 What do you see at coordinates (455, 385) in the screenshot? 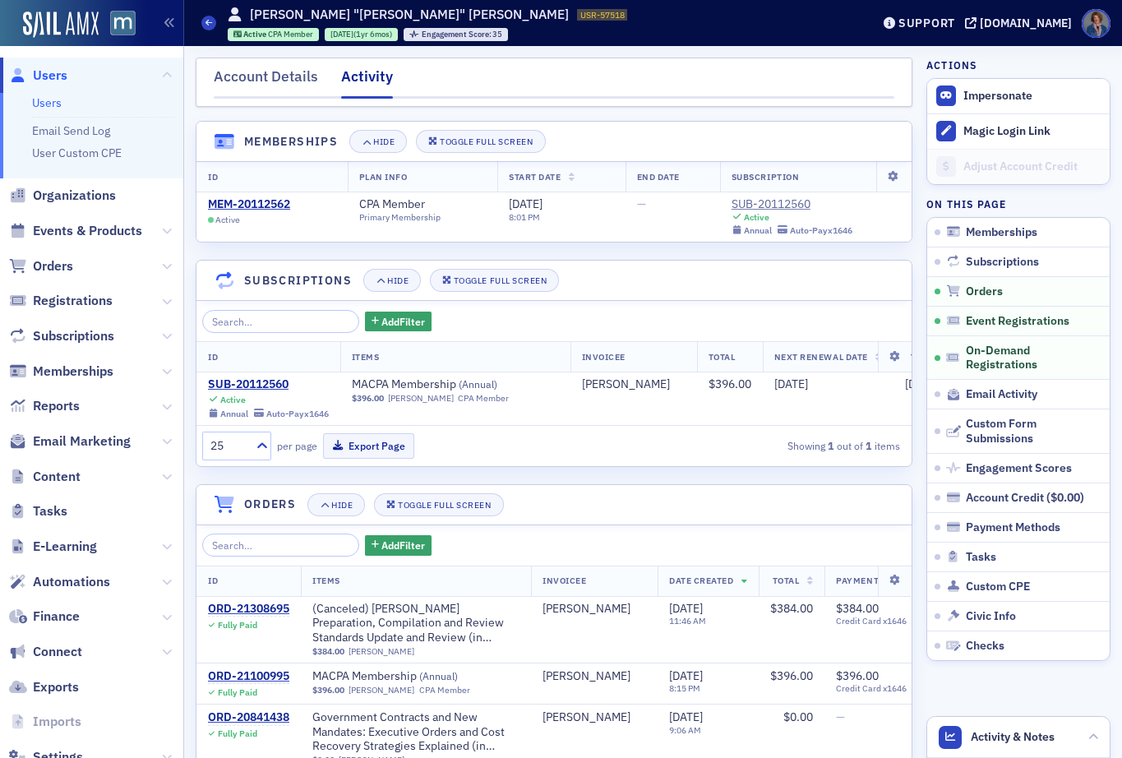
I see `span: MACPA Membership` at bounding box center [455, 385].